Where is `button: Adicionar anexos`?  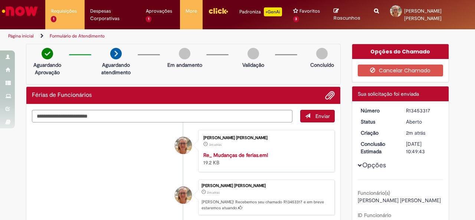 button: Adicionar anexos is located at coordinates (330, 95).